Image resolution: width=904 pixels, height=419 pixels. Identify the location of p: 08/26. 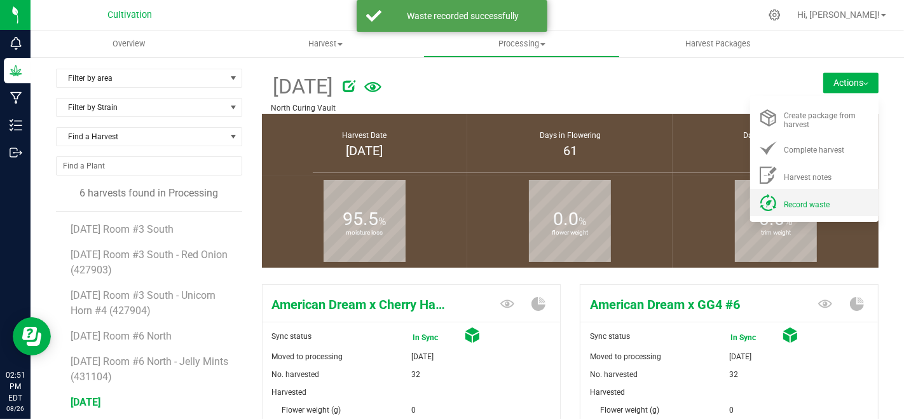
(15, 408).